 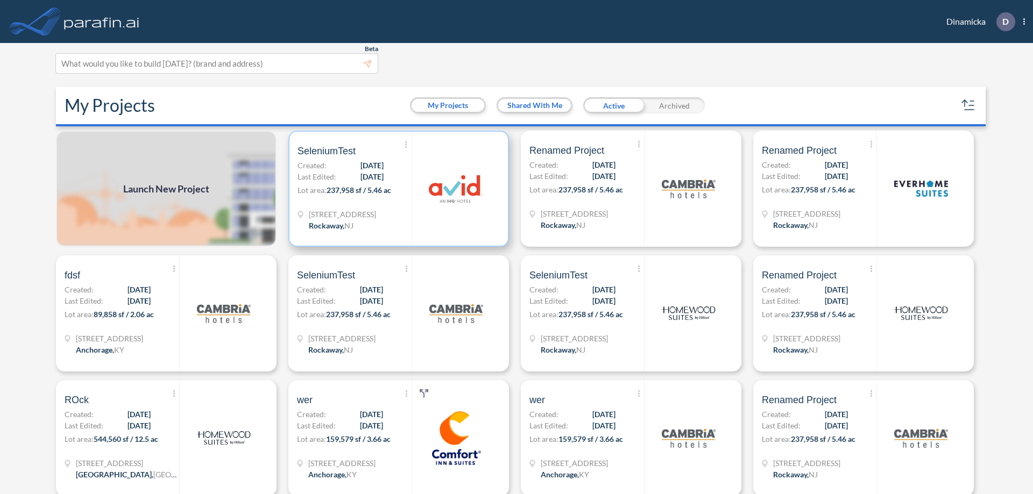 What do you see at coordinates (126, 439) in the screenshot?
I see `span: 544,560 sf / 12.5 ac` at bounding box center [126, 439].